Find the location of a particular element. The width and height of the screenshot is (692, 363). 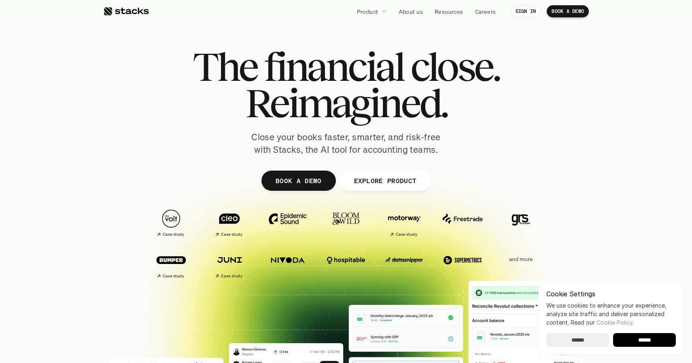

p: Resources is located at coordinates (449, 11).